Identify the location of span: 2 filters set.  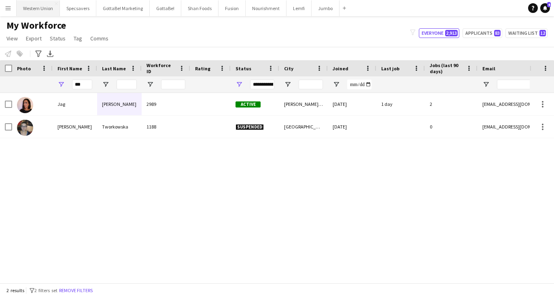
(46, 290).